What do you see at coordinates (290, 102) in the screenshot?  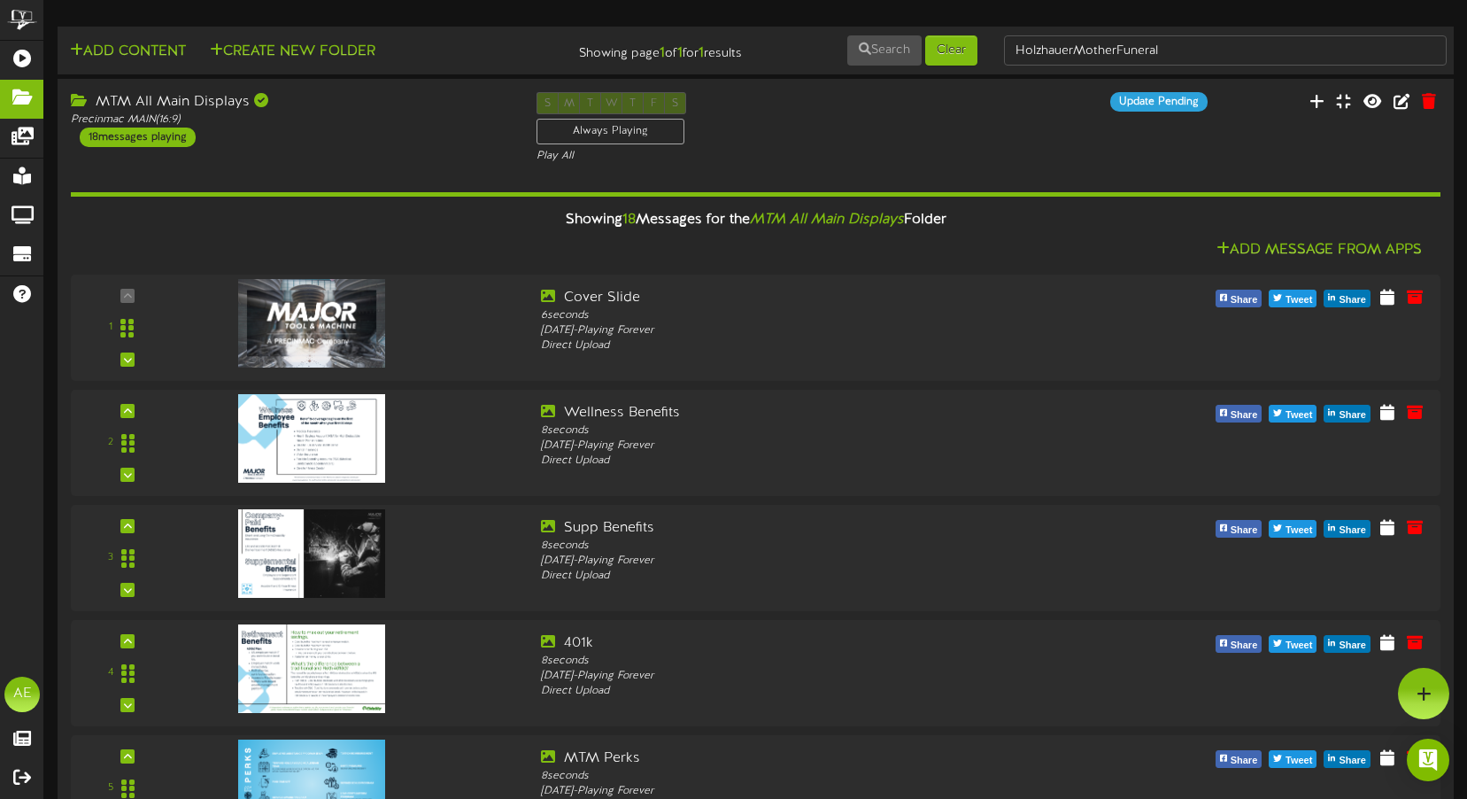 I see `div: MTM All Main Displays` at bounding box center [290, 102].